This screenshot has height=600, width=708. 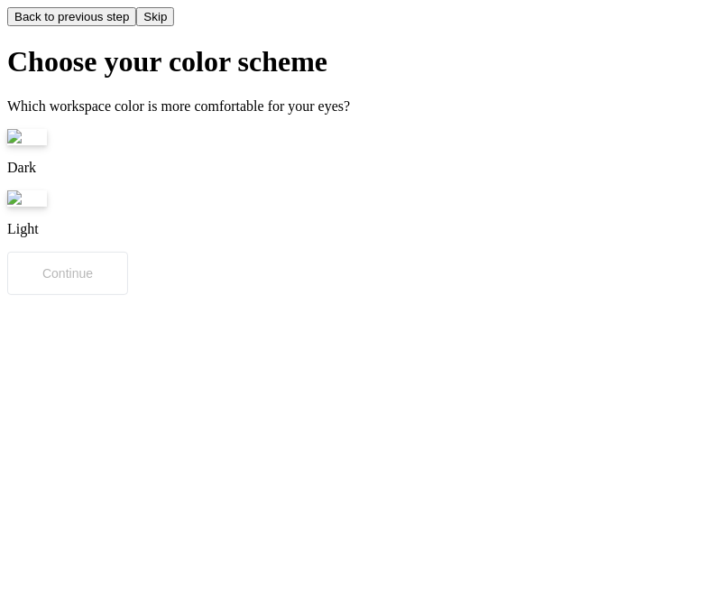 What do you see at coordinates (354, 106) in the screenshot?
I see `p: Which workspace color is more comfortable for your eyes?` at bounding box center [354, 106].